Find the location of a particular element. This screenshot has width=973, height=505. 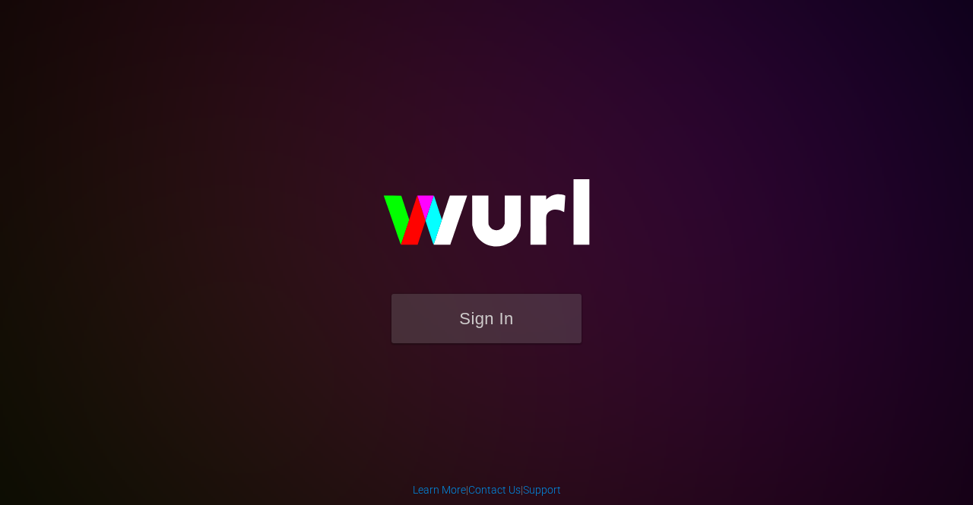

a: Learn More is located at coordinates (439, 490).